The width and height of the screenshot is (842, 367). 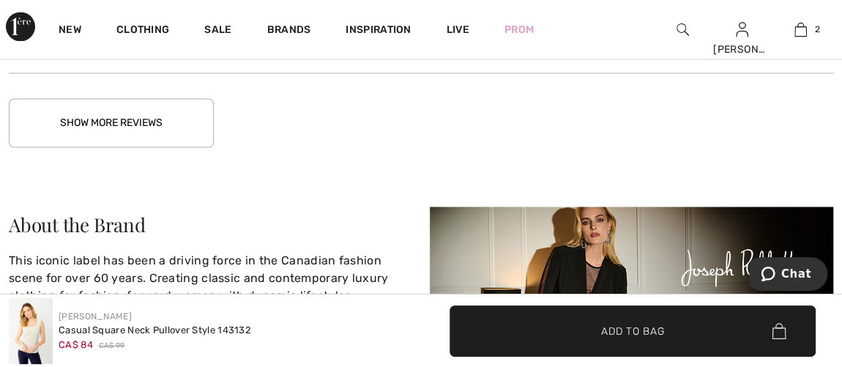 I want to click on a: Brands, so click(x=289, y=31).